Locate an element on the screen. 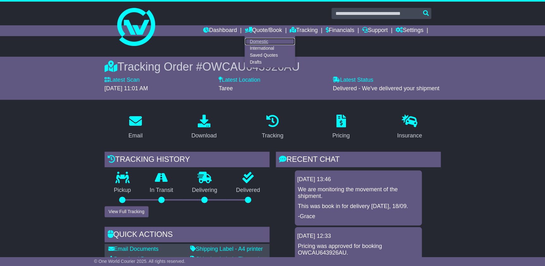 The height and width of the screenshot is (266, 545). span: Taree is located at coordinates (226, 88).